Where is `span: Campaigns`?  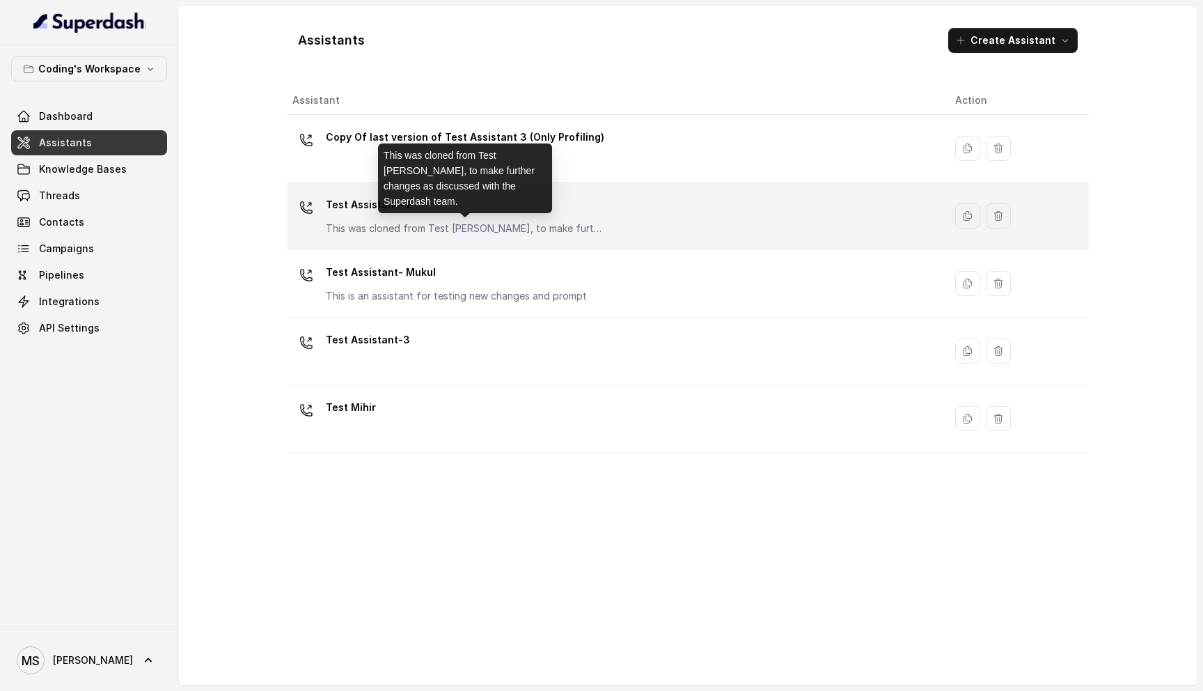
span: Campaigns is located at coordinates (66, 249).